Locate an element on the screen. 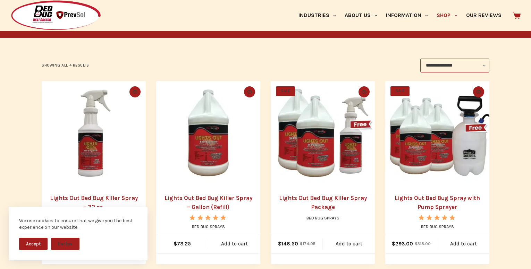 This screenshot has width=531, height=269. a: Lights Out Bed Bug Killer Spray – Gallon (Refill) is located at coordinates (208, 203).